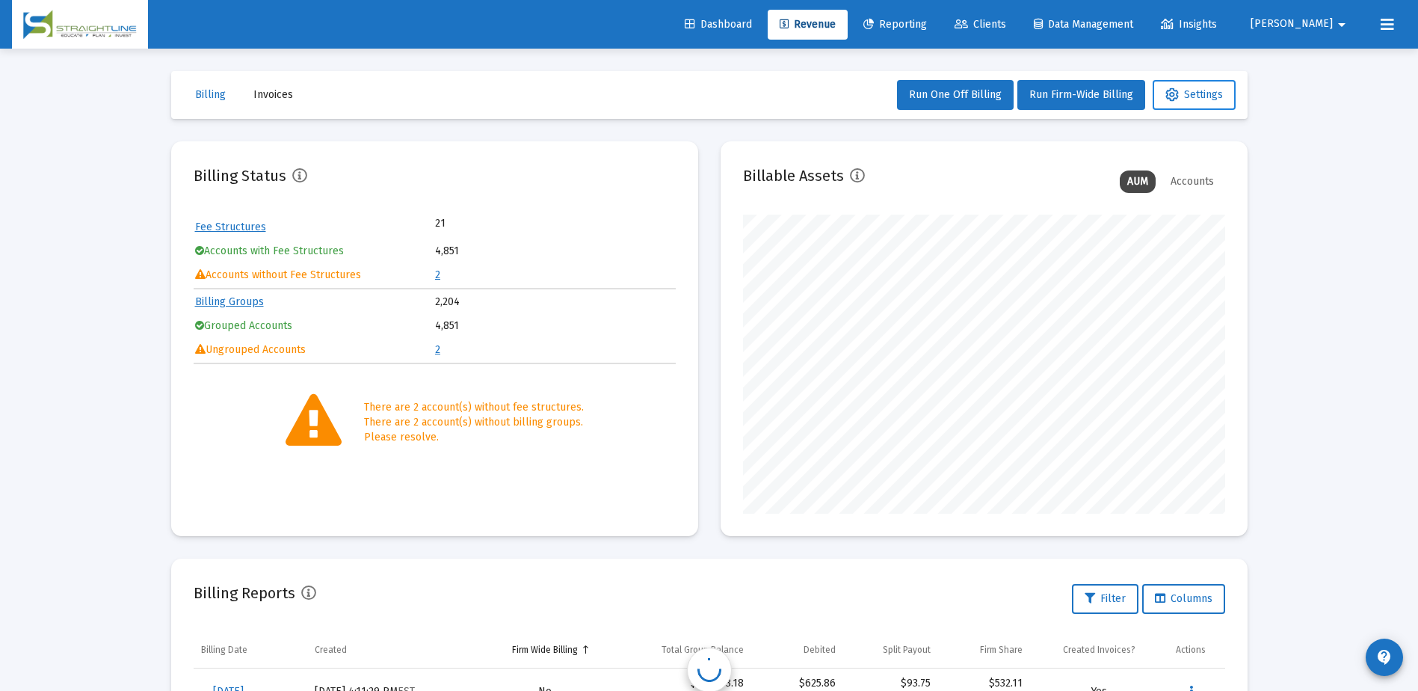 Image resolution: width=1418 pixels, height=691 pixels. I want to click on td: Column Billing Date, so click(250, 649).